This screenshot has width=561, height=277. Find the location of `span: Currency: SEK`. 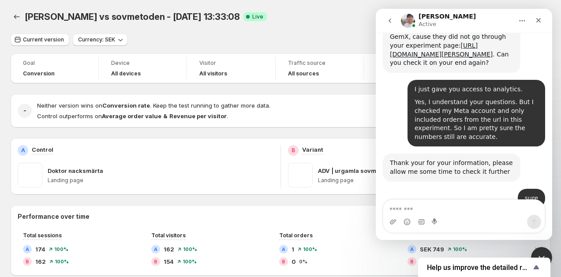

span: Currency: SEK is located at coordinates (97, 40).